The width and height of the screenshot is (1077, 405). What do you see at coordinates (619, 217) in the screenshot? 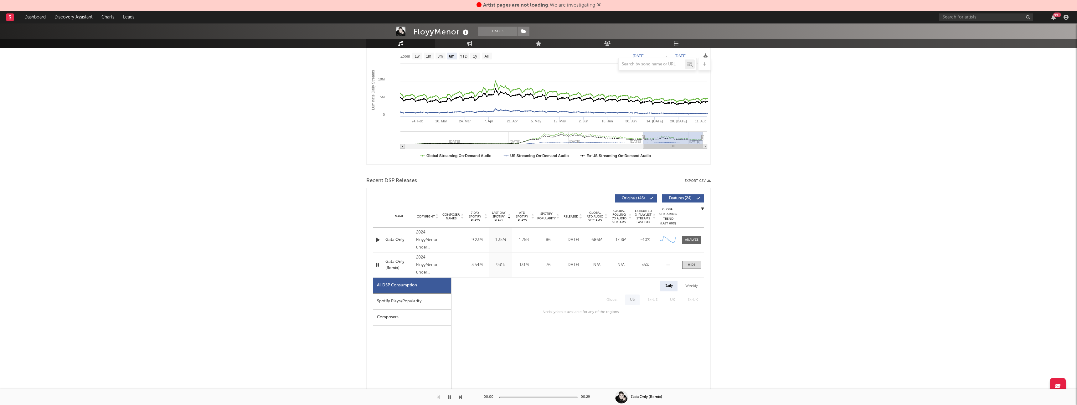
I see `span: Global Rolling 7D Audio Streams` at bounding box center [619, 217].